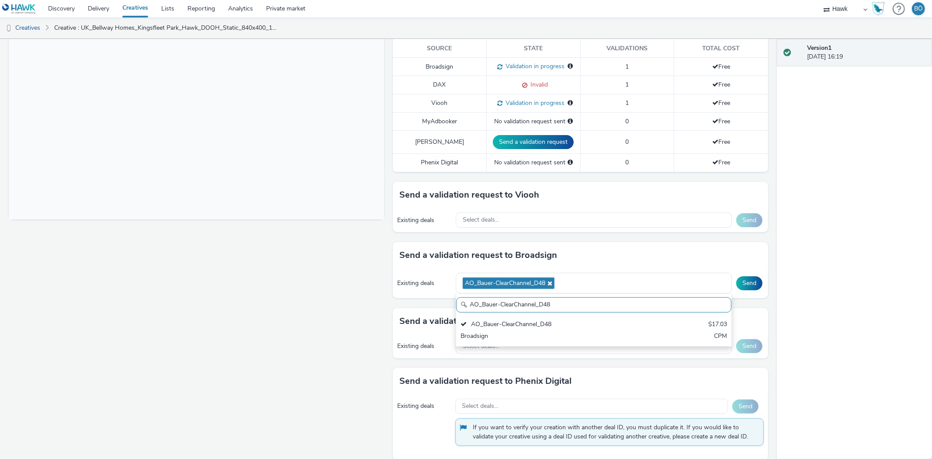 This screenshot has width=932, height=459. What do you see at coordinates (484, 321) in the screenshot?
I see `h3: Send a validation request to MyAdbooker` at bounding box center [484, 321].